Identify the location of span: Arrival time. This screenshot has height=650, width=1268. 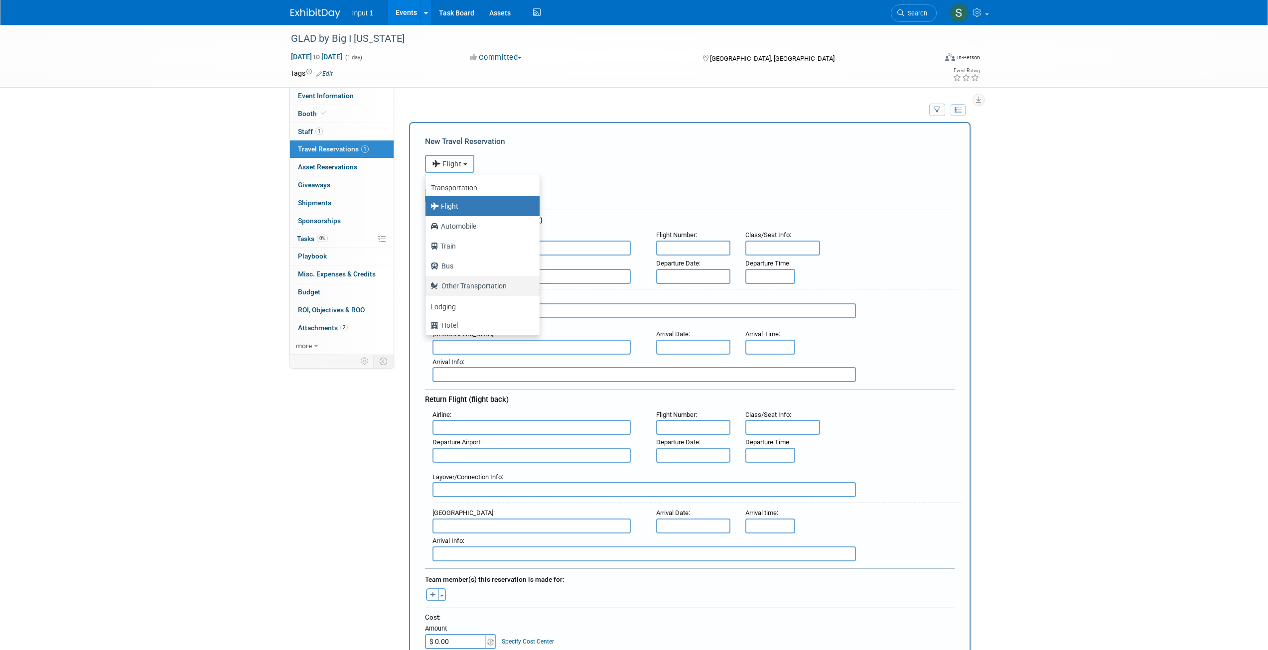
(761, 513).